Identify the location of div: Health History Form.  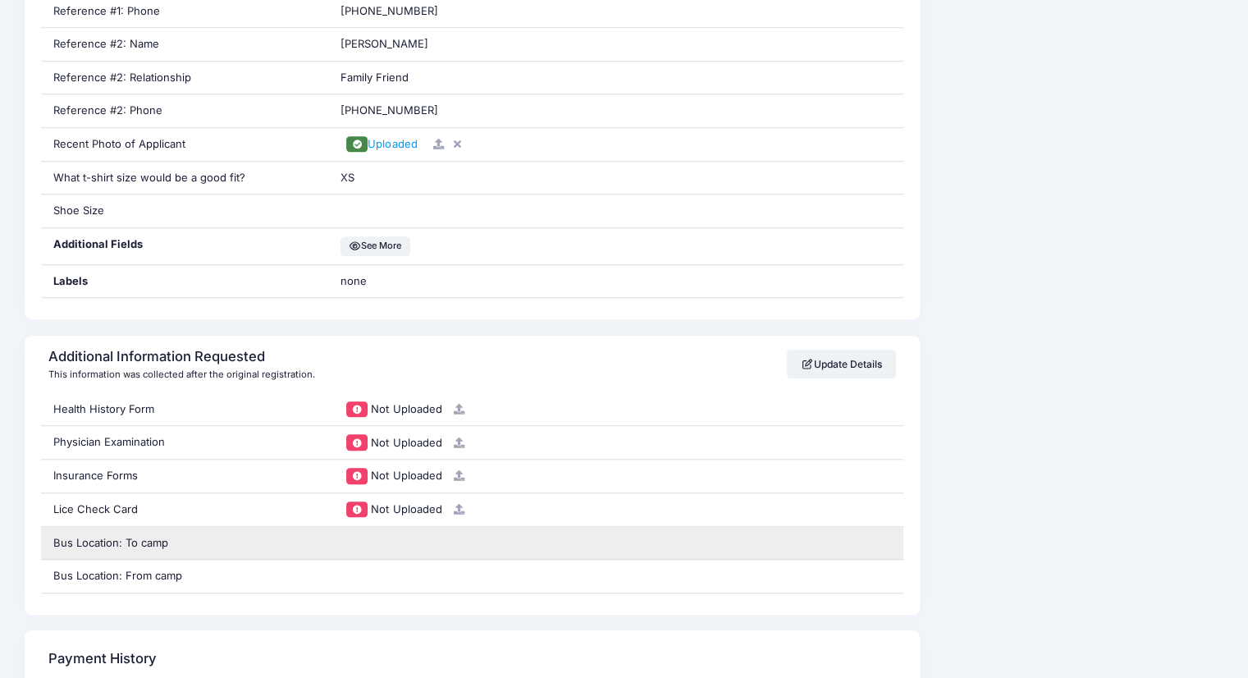
(185, 410).